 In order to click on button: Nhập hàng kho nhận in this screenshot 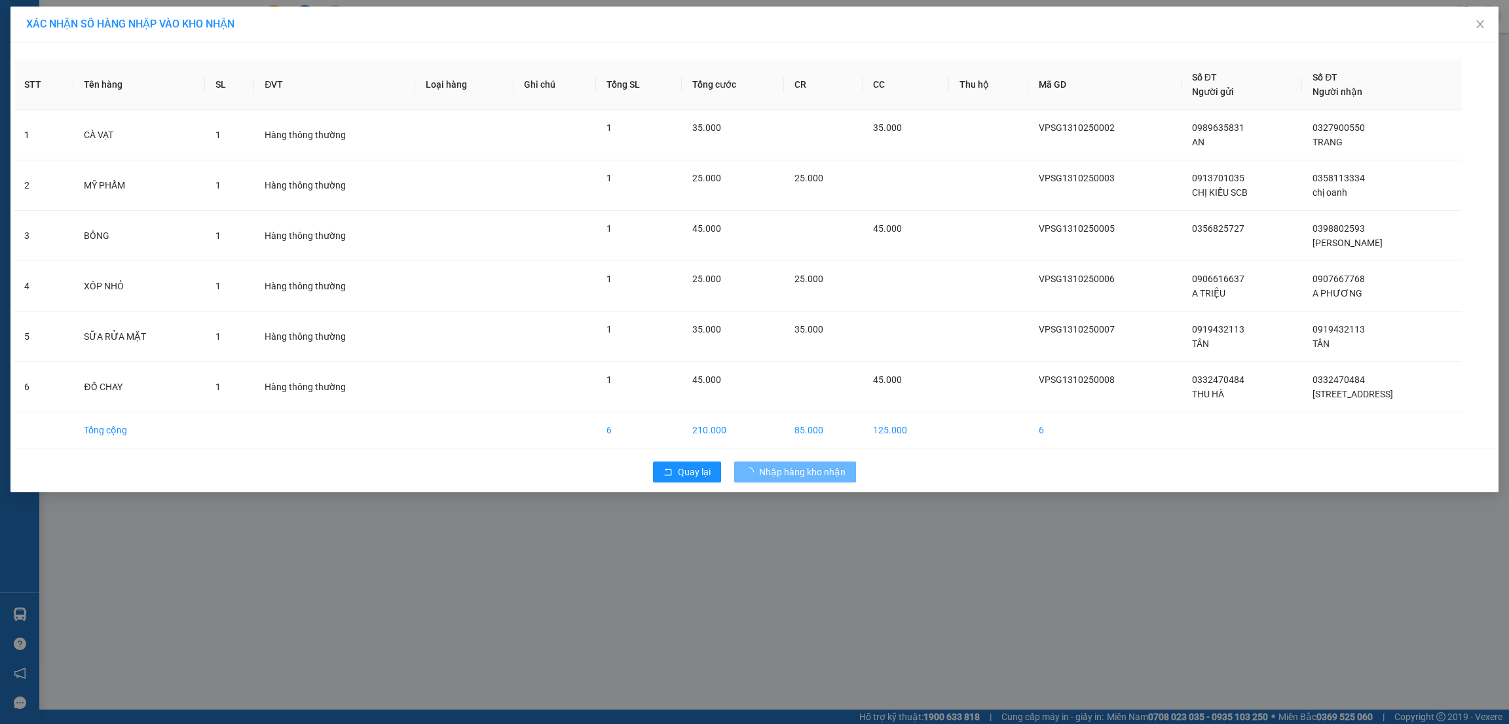, I will do `click(795, 472)`.